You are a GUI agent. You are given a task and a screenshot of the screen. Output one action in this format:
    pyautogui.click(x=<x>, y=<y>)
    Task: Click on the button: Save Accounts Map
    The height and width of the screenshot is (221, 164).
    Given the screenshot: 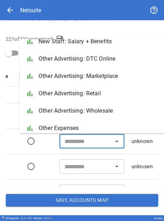 What is the action you would take?
    pyautogui.click(x=82, y=201)
    